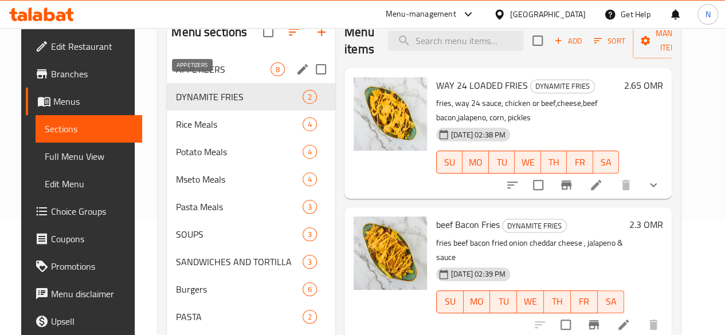  I want to click on span: SU, so click(450, 301).